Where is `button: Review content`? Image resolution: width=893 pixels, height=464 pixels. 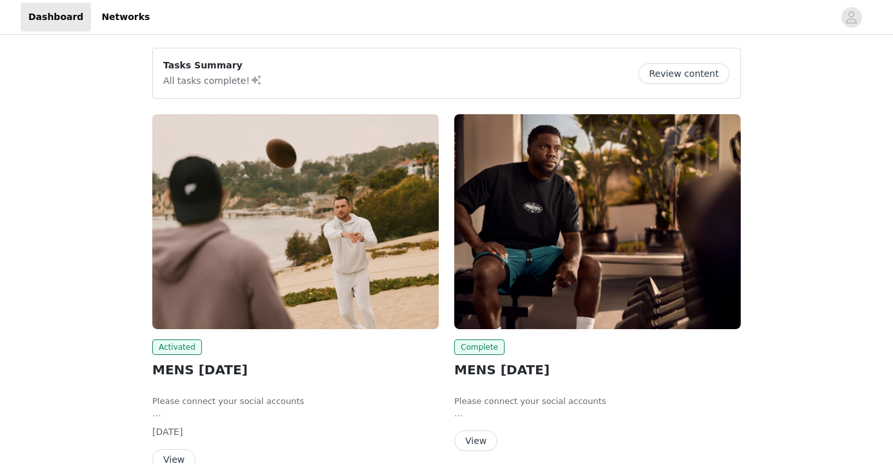 button: Review content is located at coordinates (684, 74).